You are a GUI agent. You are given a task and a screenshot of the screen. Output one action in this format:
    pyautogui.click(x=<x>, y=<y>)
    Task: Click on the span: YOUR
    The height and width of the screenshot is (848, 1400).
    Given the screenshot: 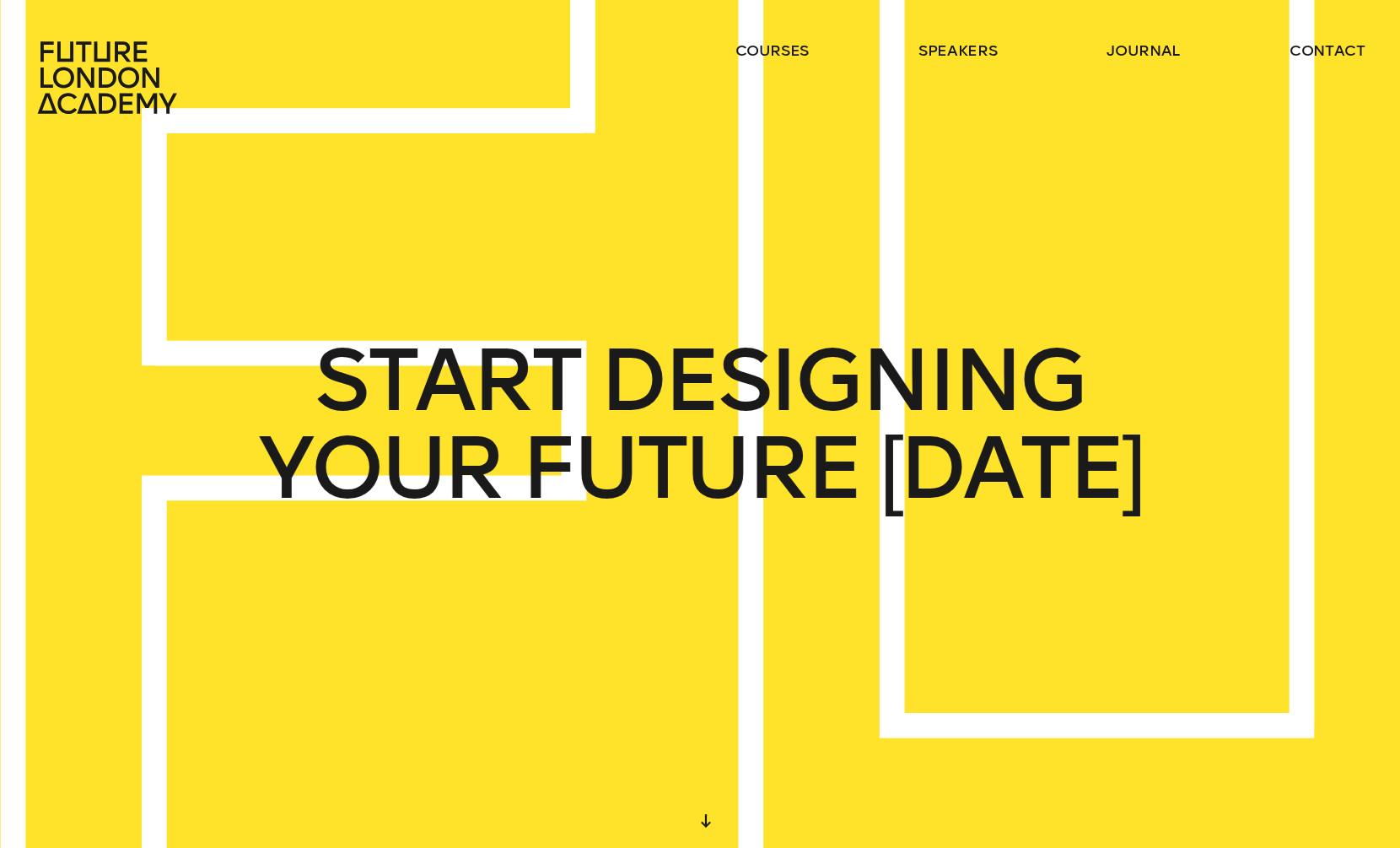 What is the action you would take?
    pyautogui.click(x=380, y=468)
    